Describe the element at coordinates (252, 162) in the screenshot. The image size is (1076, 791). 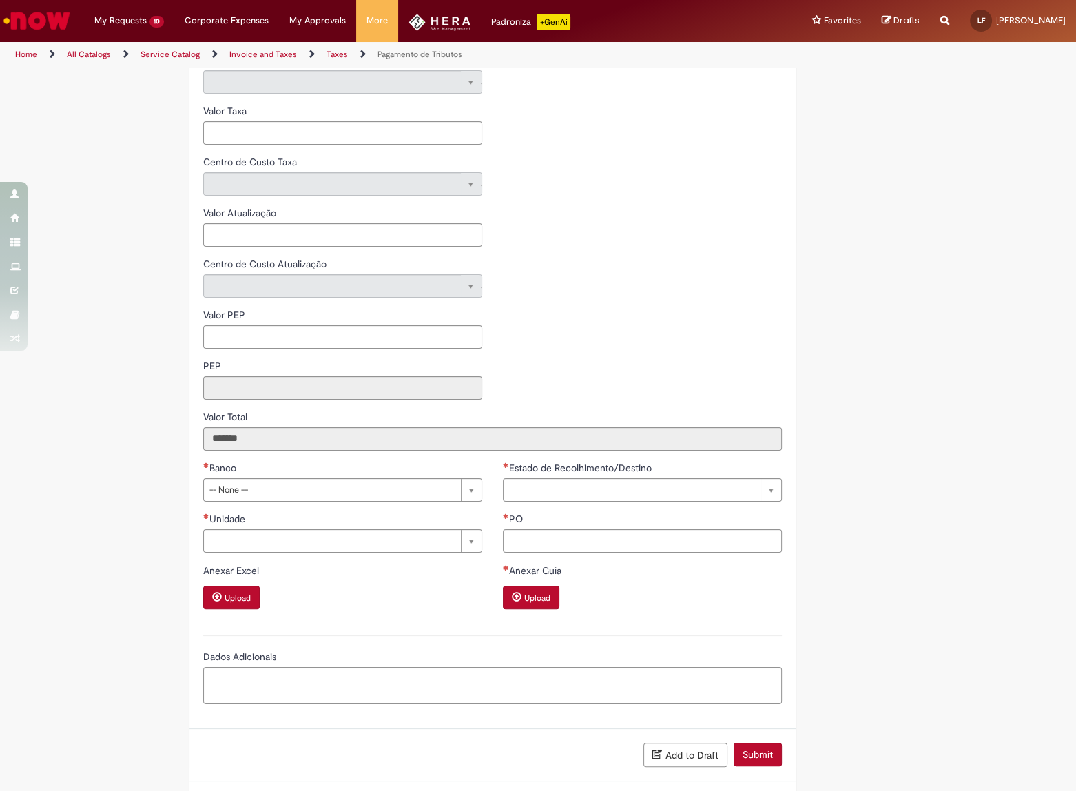
I see `label: Read only - Centro de Custo Taxa` at that location.